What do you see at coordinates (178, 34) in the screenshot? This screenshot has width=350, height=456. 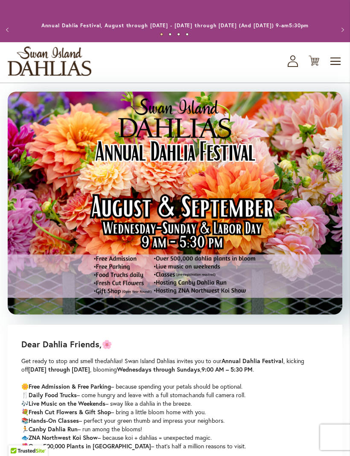 I see `button: 3 of 4` at bounding box center [178, 34].